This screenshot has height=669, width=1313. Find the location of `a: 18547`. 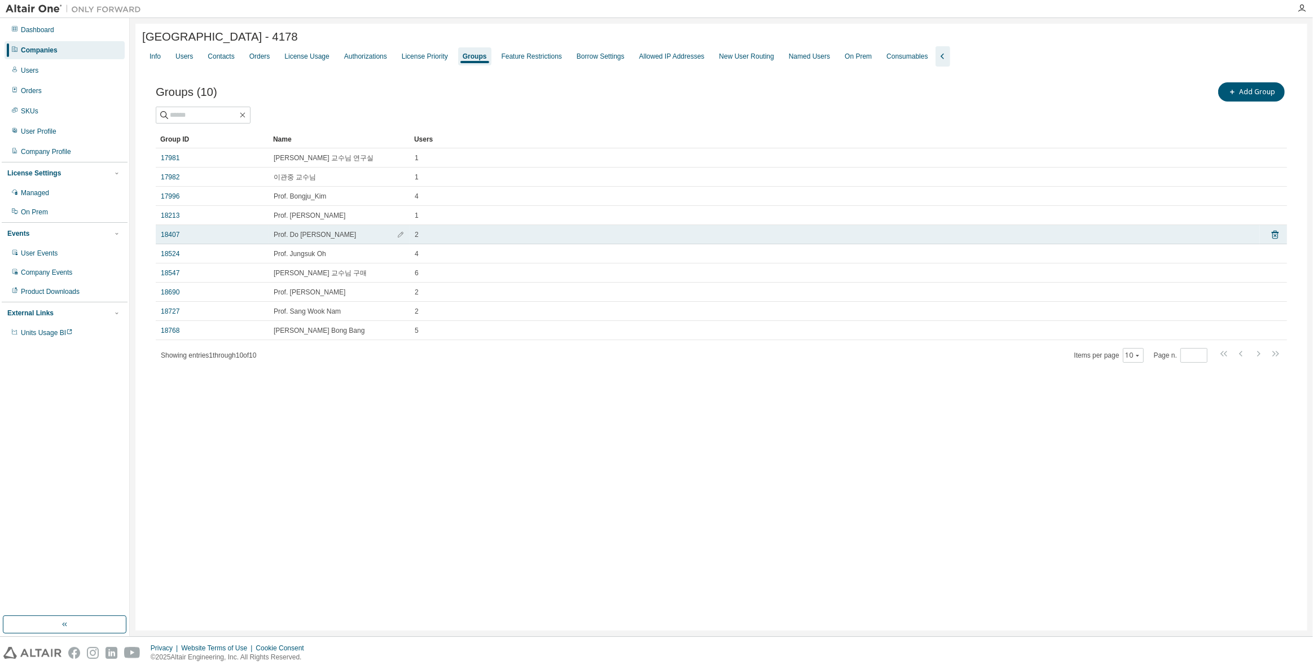

a: 18547 is located at coordinates (170, 273).